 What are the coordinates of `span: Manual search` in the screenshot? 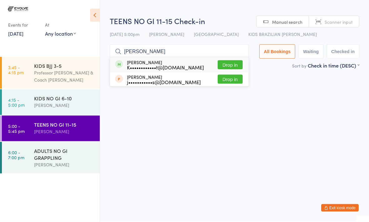 It's located at (287, 22).